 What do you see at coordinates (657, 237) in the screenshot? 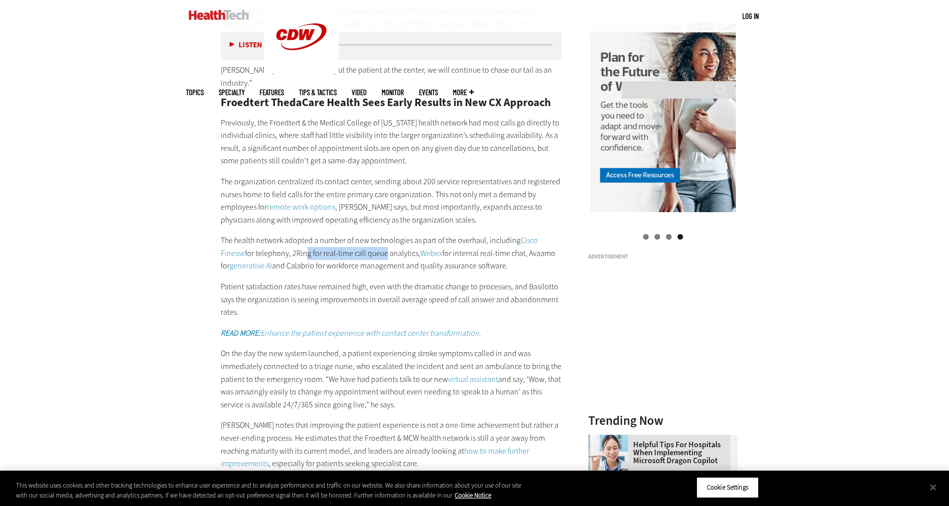
I see `a: 2` at bounding box center [657, 237].